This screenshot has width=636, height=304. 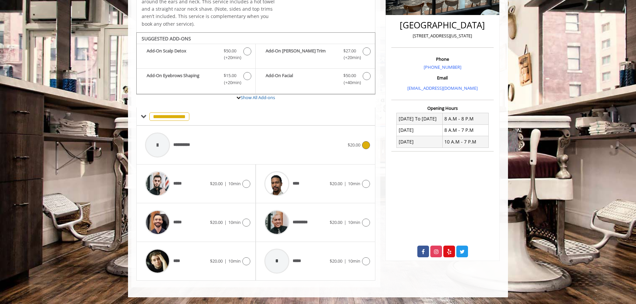 I want to click on a: Show All Add-ons, so click(x=258, y=97).